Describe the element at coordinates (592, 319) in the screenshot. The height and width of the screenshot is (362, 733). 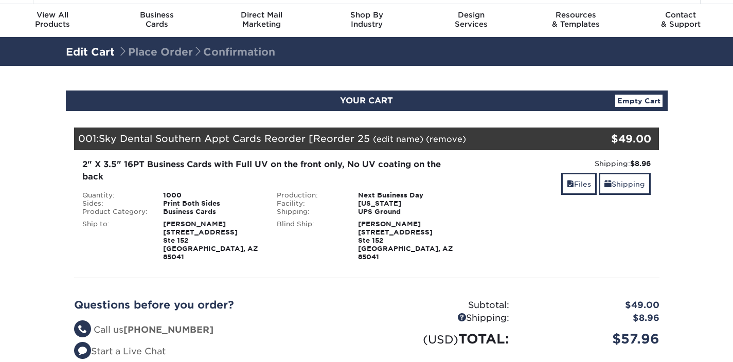
I see `div: $8.96` at that location.